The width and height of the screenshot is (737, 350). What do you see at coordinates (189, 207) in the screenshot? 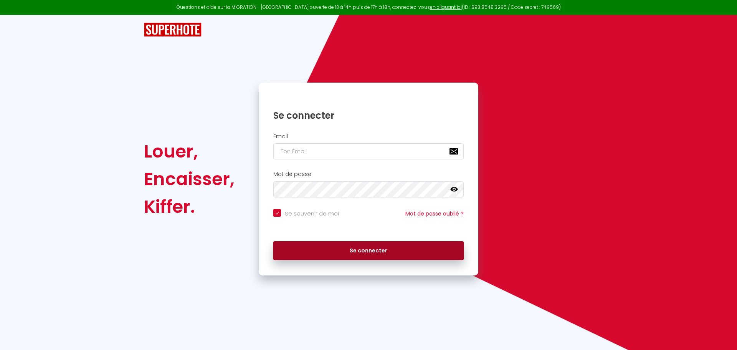
I see `div: Kiffer.` at bounding box center [189, 207].